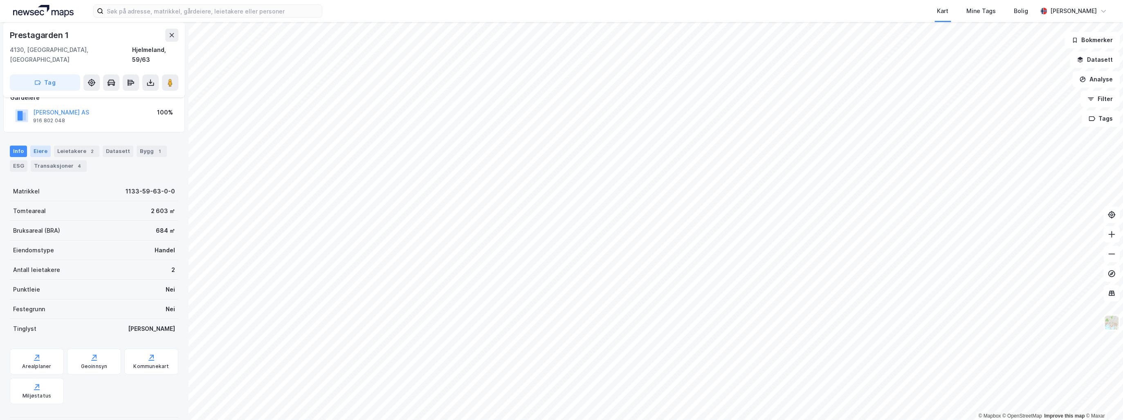 The width and height of the screenshot is (1123, 420). I want to click on div: Hjelmeland, 59/63, so click(155, 55).